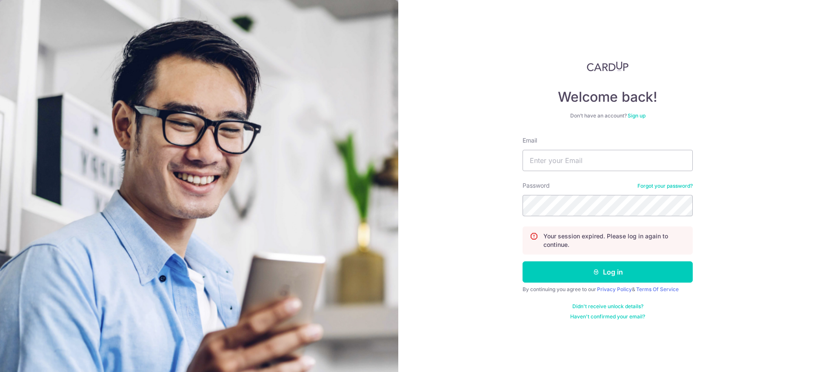 This screenshot has width=817, height=372. Describe the element at coordinates (608, 161) in the screenshot. I see `input: Enter your Email` at that location.